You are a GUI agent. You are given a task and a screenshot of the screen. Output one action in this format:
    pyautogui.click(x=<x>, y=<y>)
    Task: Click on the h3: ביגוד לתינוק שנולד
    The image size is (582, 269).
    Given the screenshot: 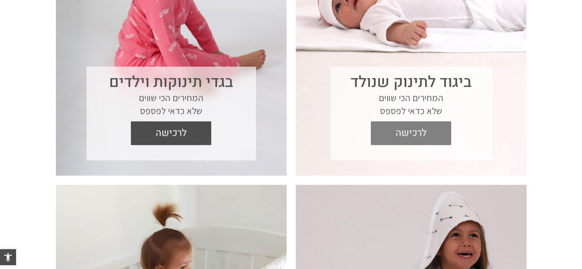 What is the action you would take?
    pyautogui.click(x=411, y=82)
    